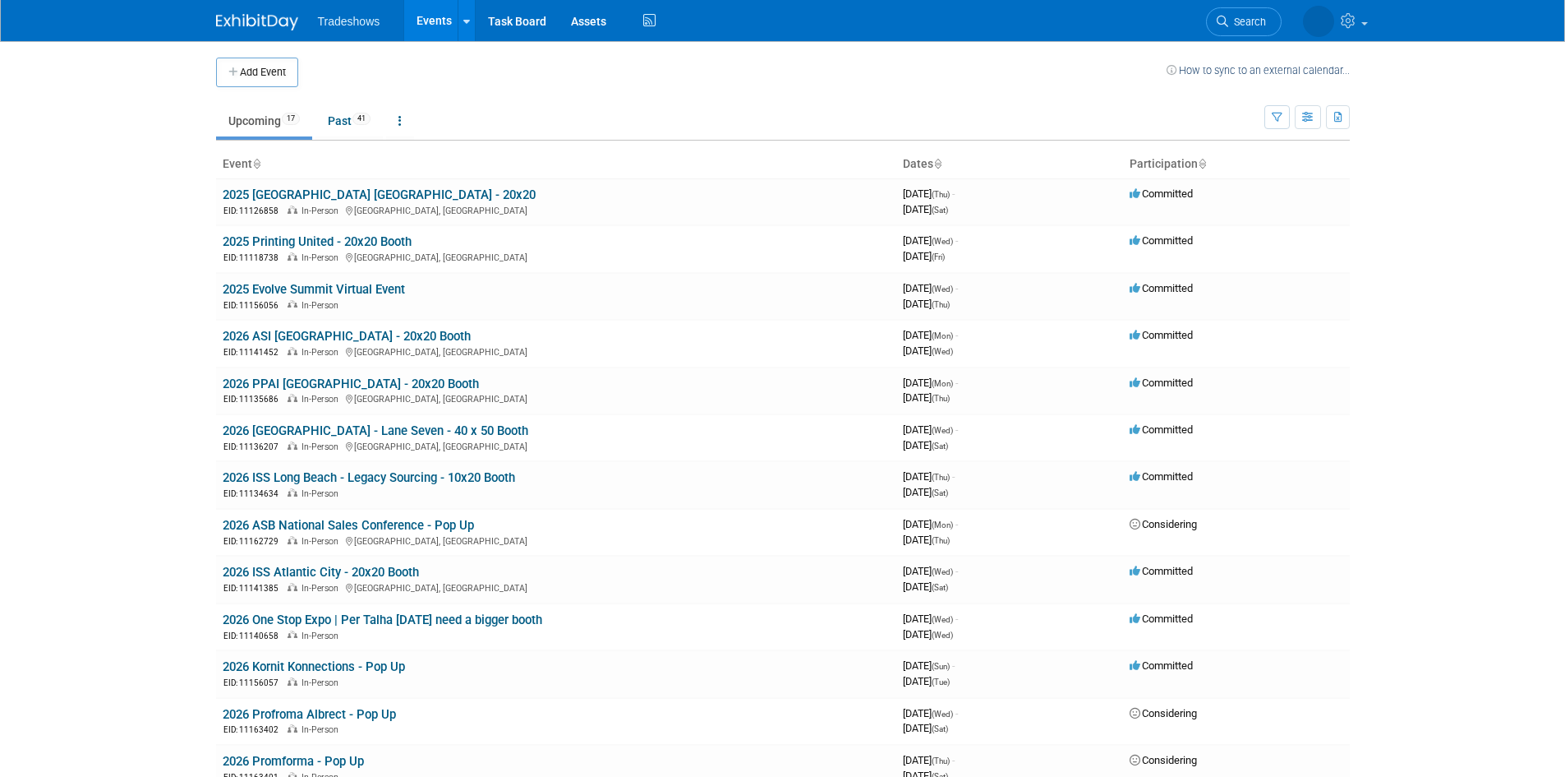 This screenshot has height=777, width=1565. Describe the element at coordinates (943, 524) in the screenshot. I see `span: (Mon)` at that location.